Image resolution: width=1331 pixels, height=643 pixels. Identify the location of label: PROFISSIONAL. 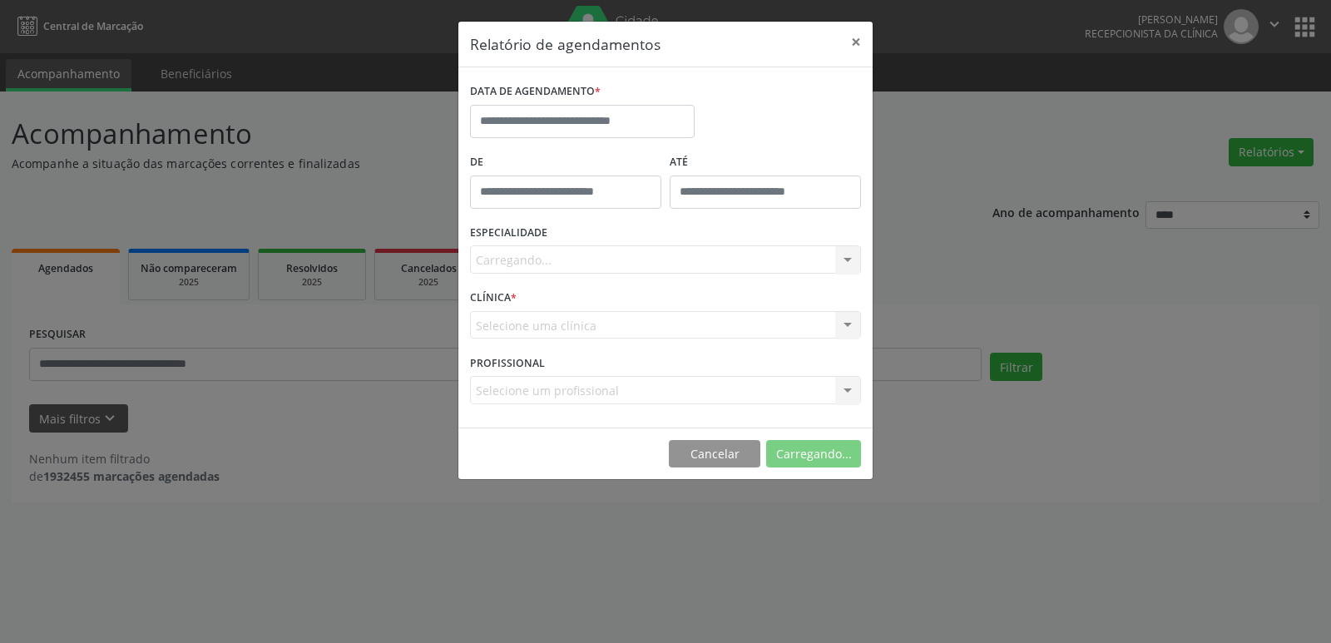
(507, 363).